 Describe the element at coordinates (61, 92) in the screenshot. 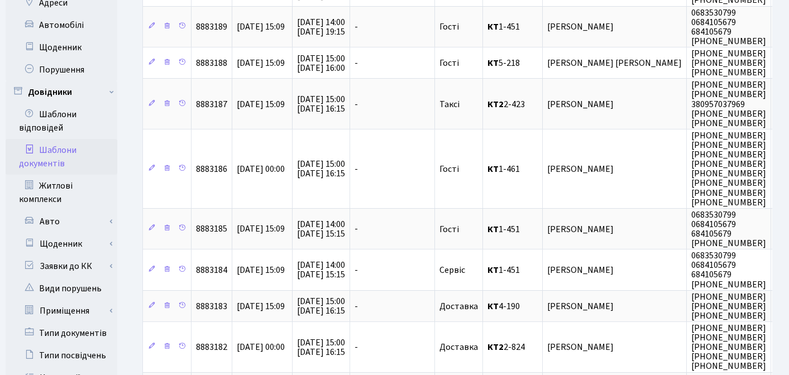

I see `a: Довідники` at that location.